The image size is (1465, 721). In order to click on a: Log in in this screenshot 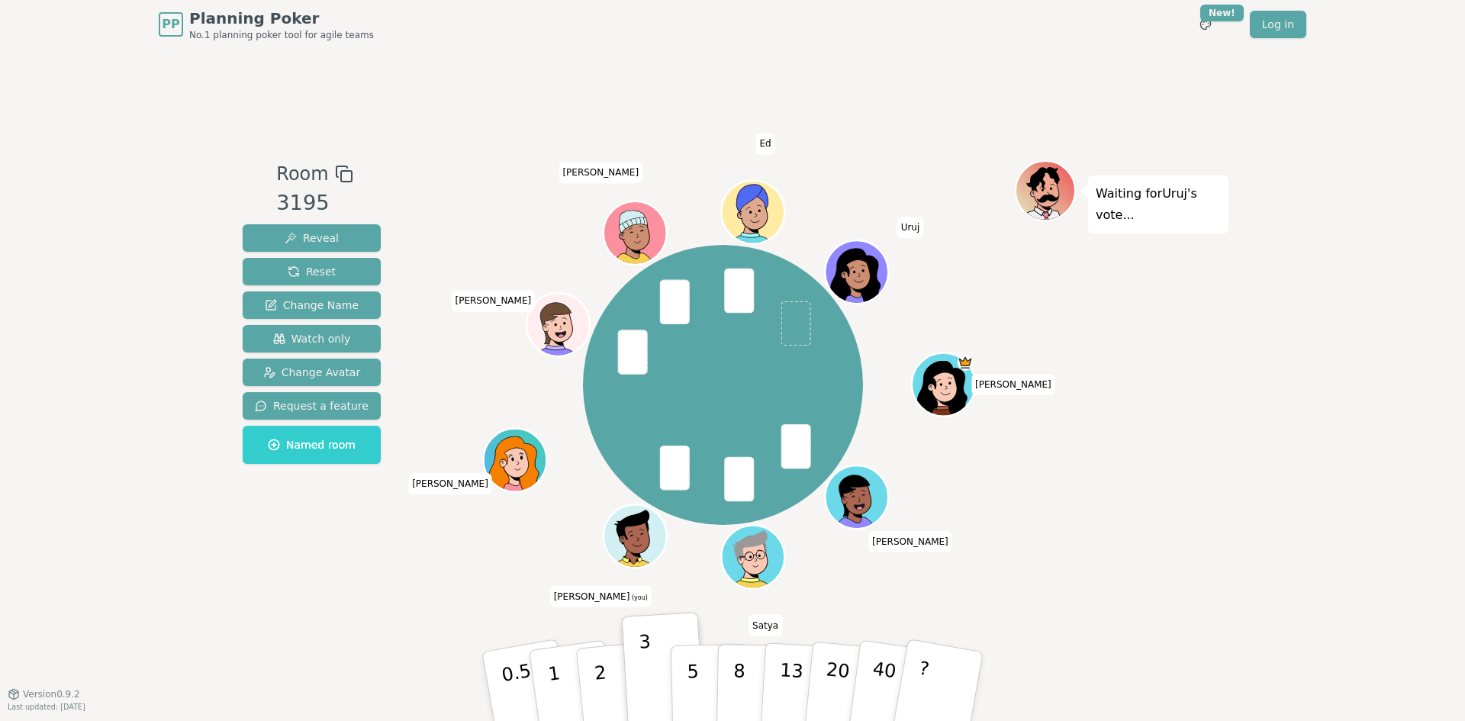, I will do `click(1278, 24)`.